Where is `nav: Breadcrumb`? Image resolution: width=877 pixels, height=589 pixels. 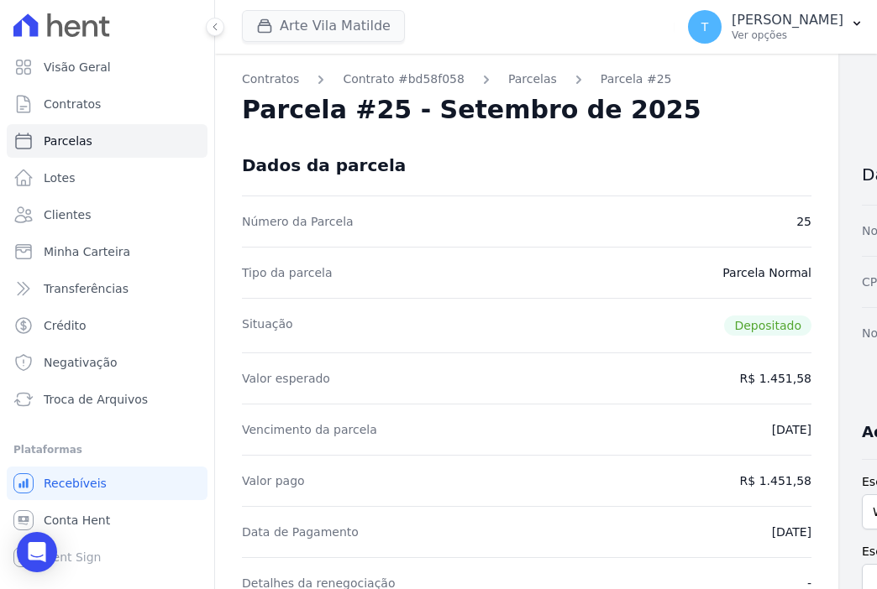
nav: Breadcrumb is located at coordinates (526, 79).